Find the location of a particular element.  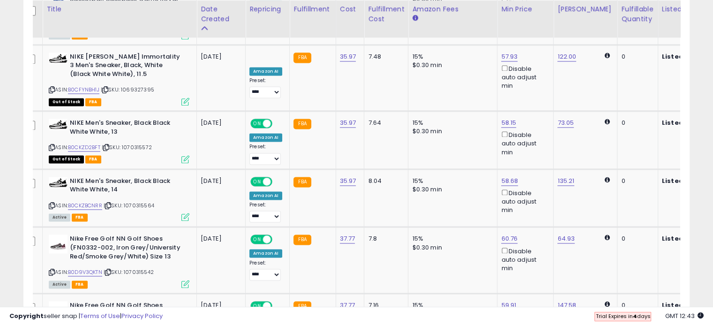

b: NIKE Men's Sneaker, Black Black White White, 13 is located at coordinates (127, 128).